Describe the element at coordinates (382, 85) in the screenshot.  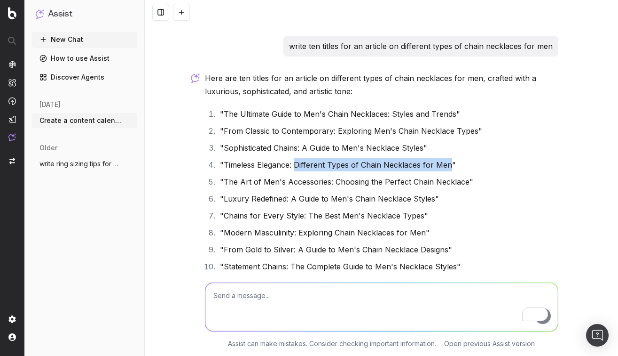
I see `p: Here are ten titles for an article on different types of chain necklaces for men, crafted with a ...` at that location.